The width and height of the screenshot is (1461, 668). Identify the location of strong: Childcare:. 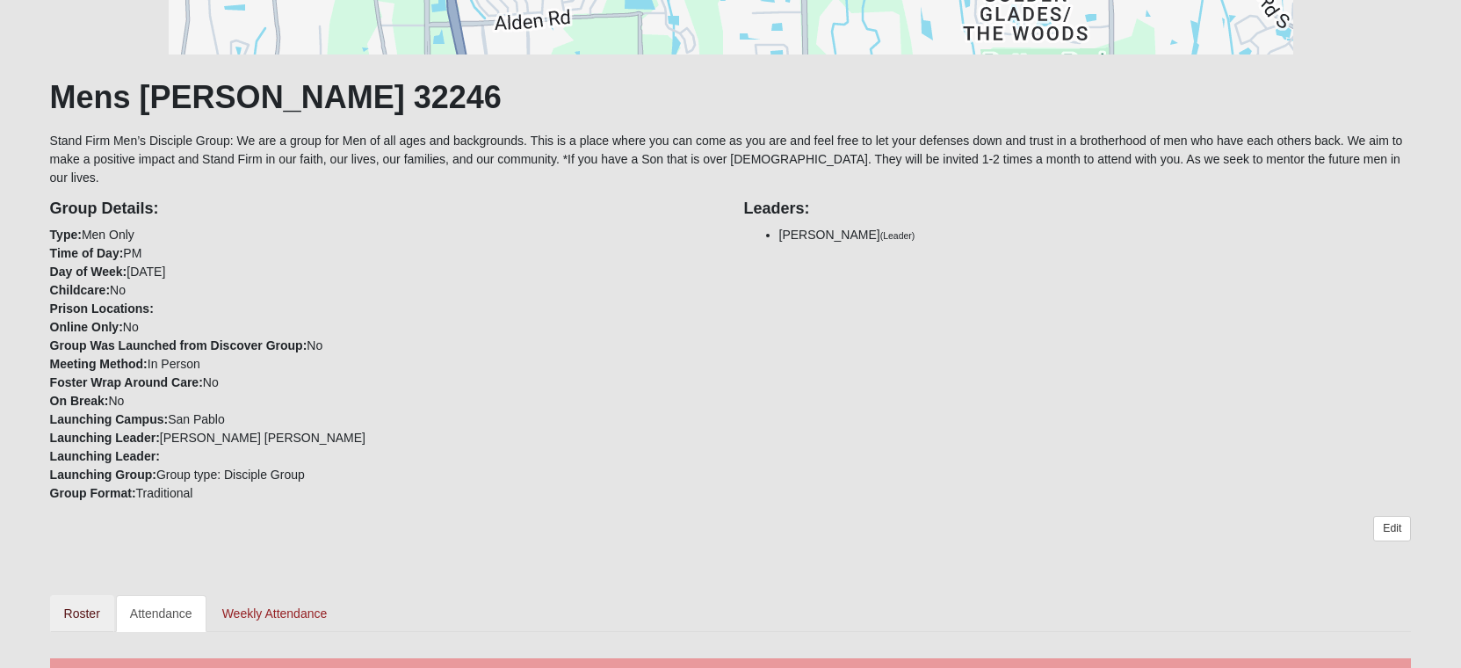
(80, 290).